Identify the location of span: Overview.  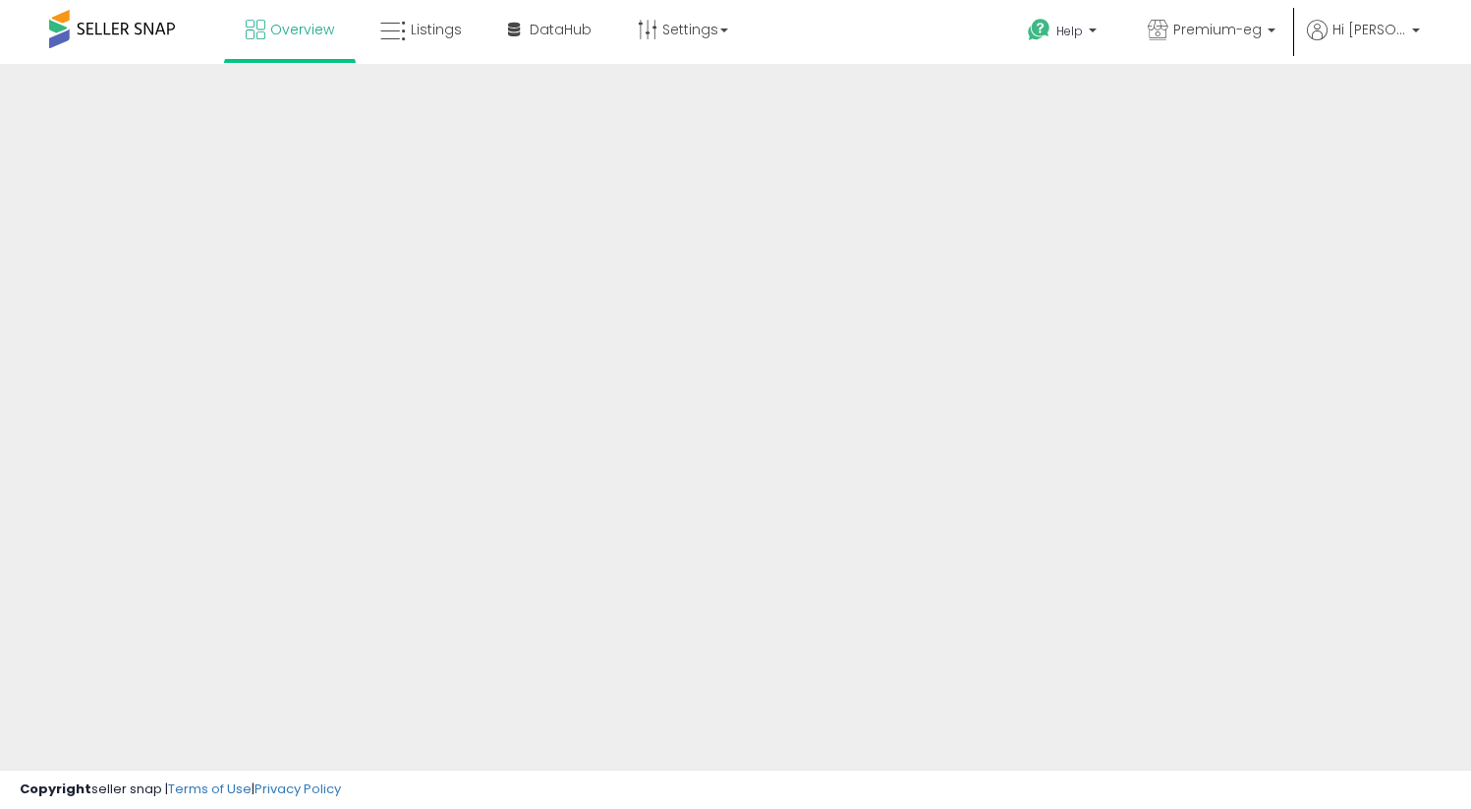
(302, 29).